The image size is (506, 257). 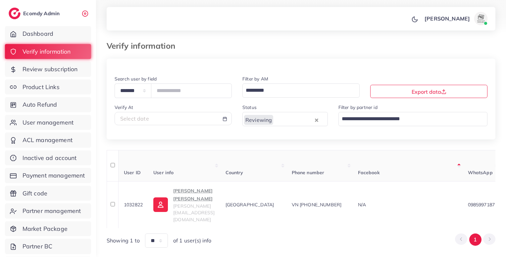 I want to click on label: Status, so click(x=249, y=107).